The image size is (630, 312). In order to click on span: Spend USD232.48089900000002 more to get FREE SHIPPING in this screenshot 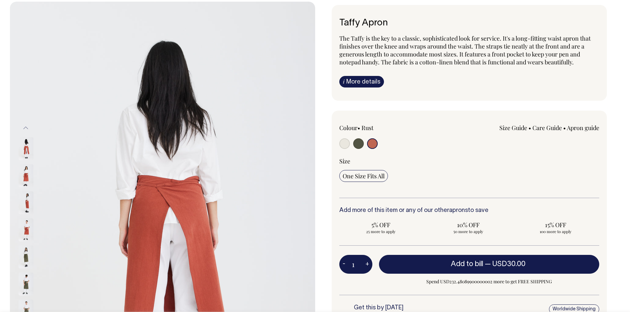, I will do `click(489, 282)`.